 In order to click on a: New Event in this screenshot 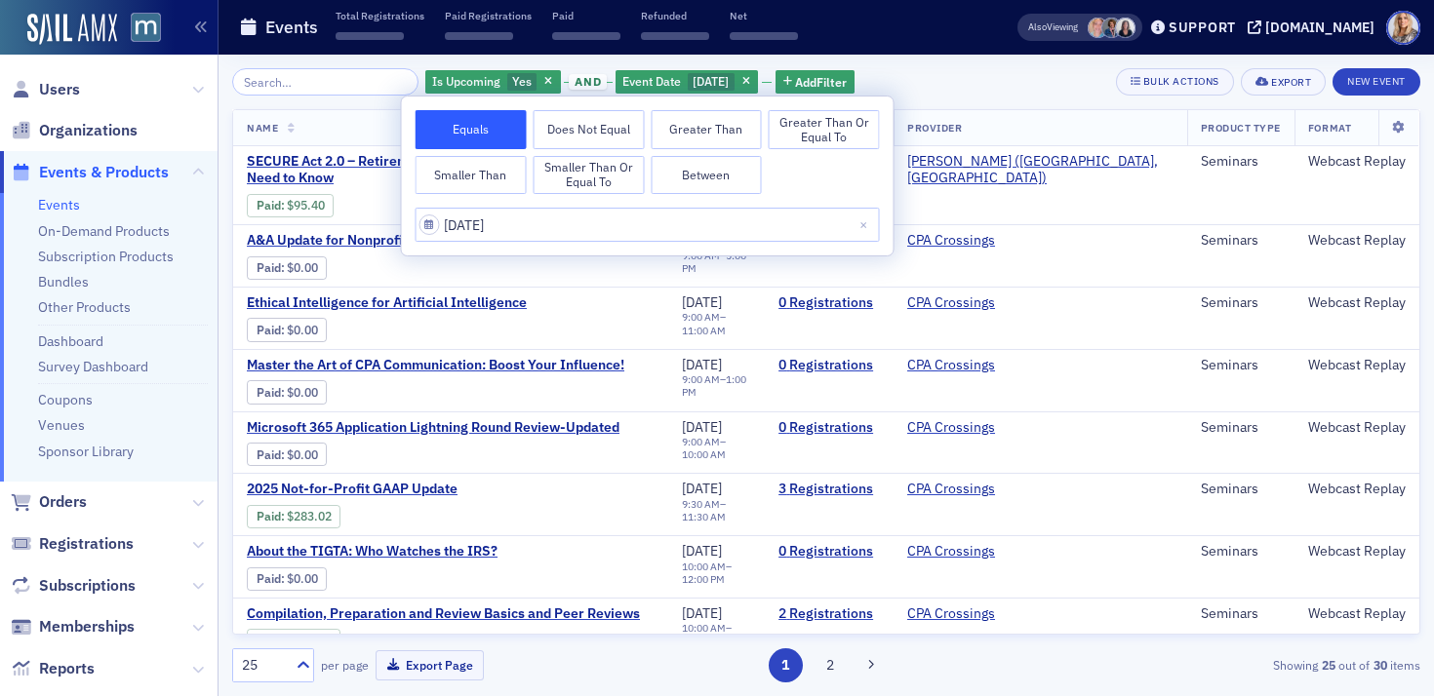, I will do `click(1376, 80)`.